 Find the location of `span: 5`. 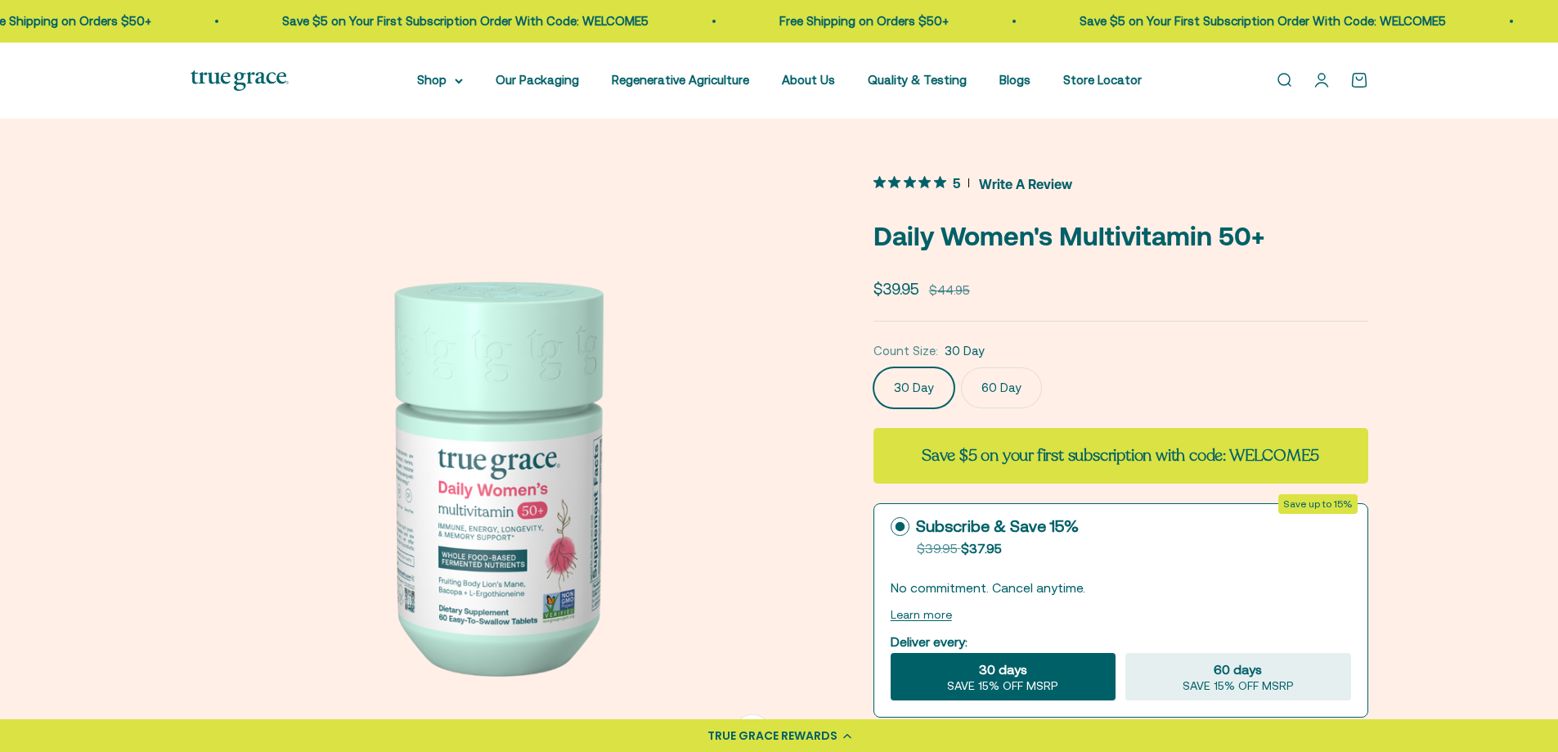

span: 5 is located at coordinates (956, 182).